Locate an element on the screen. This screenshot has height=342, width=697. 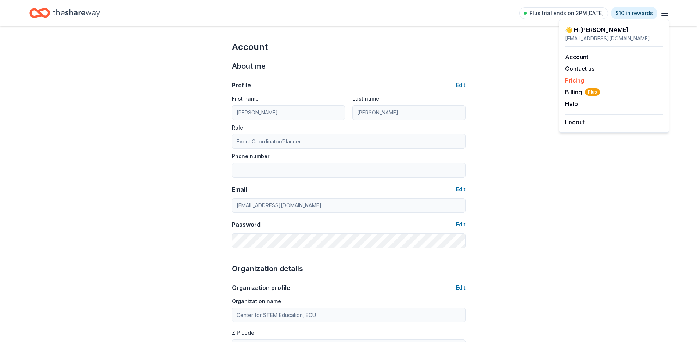
label: ZIP code is located at coordinates (243, 333).